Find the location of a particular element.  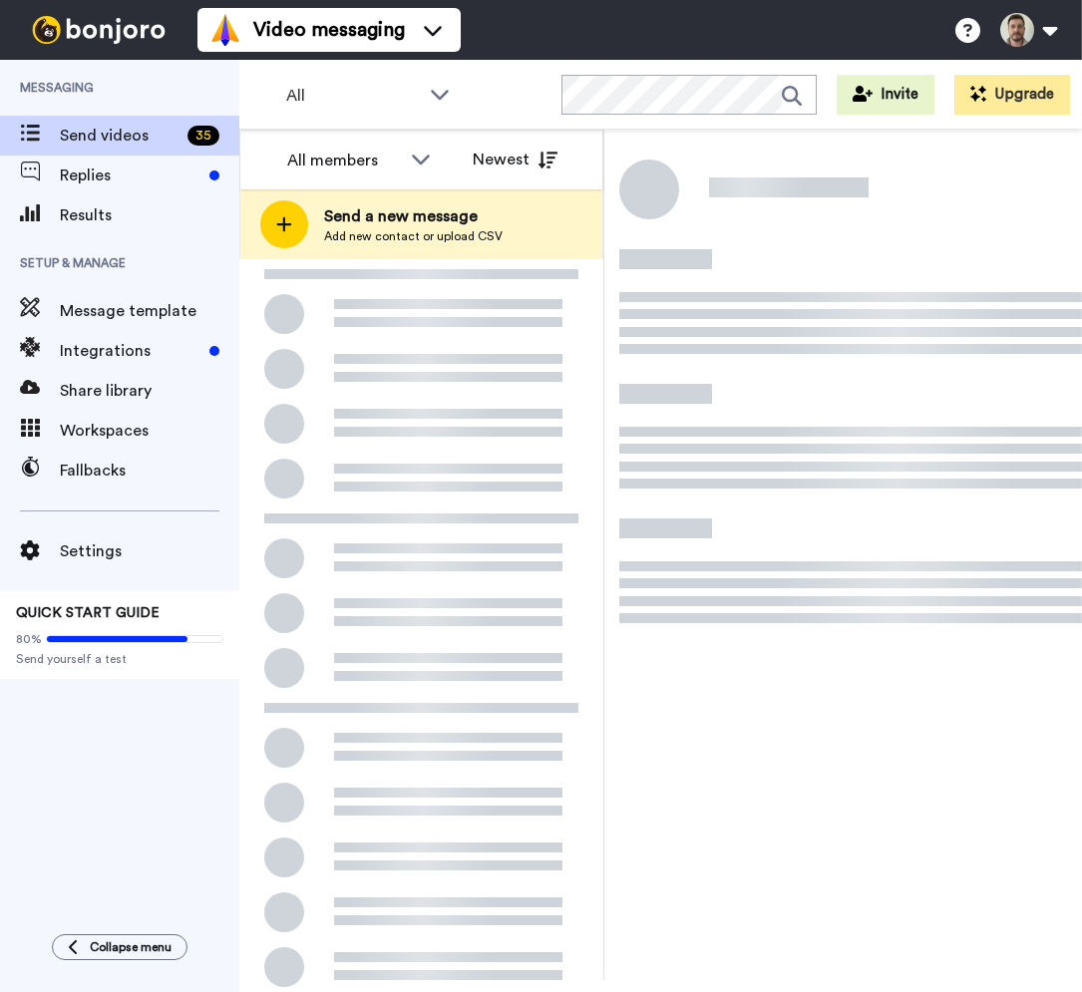

a: Invite is located at coordinates (885, 95).